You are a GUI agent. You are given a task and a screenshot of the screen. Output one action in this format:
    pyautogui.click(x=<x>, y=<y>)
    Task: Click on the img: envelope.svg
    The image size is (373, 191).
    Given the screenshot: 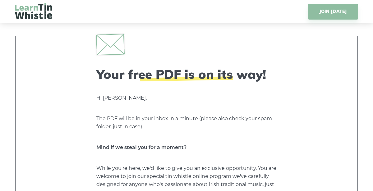 What is the action you would take?
    pyautogui.click(x=110, y=44)
    